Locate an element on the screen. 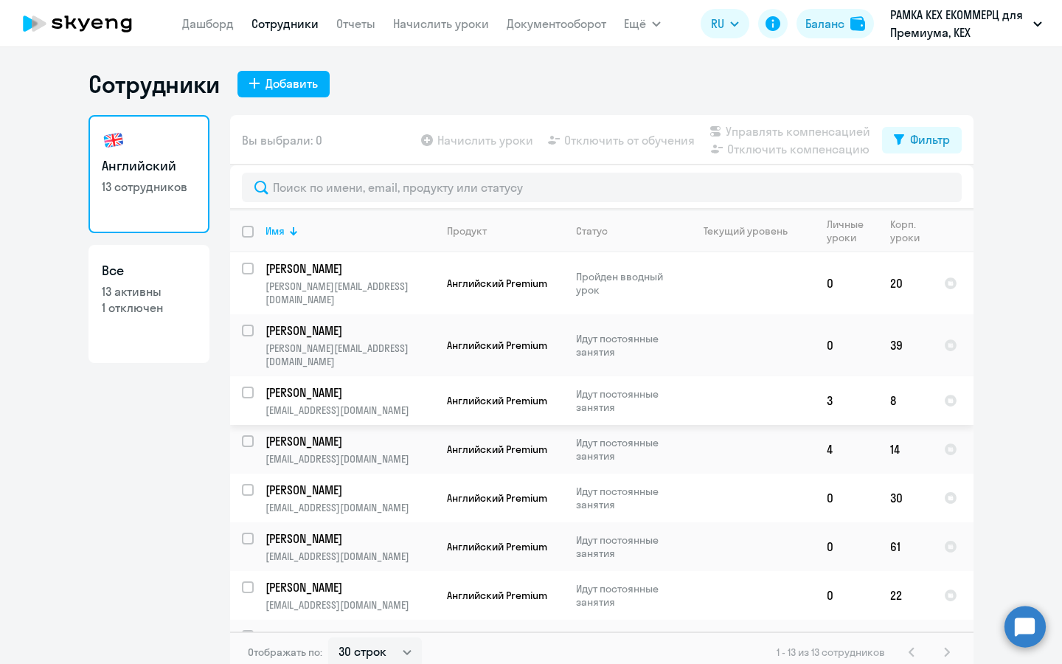 The height and width of the screenshot is (664, 1062). h3: Все is located at coordinates (149, 271).